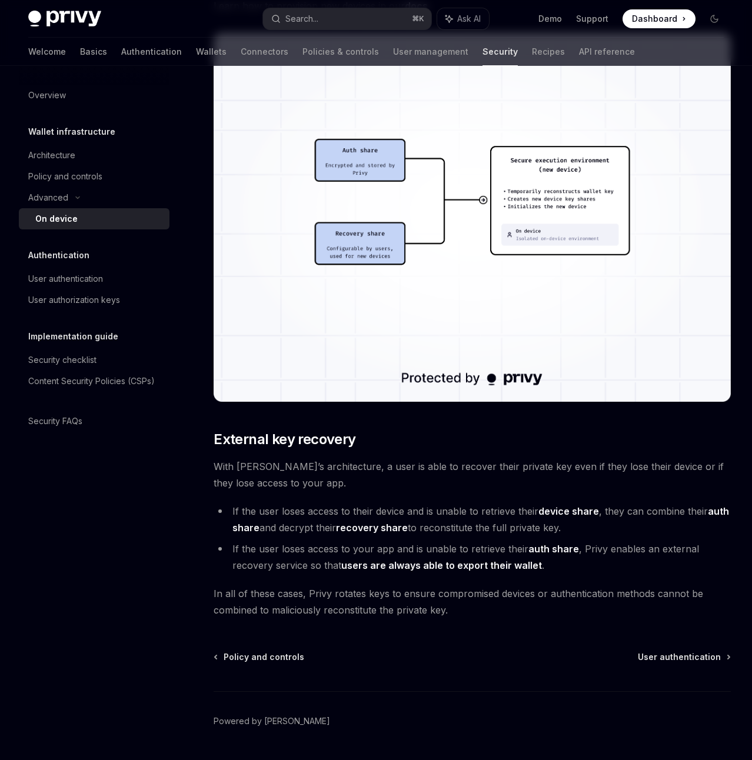 The width and height of the screenshot is (752, 760). What do you see at coordinates (94, 219) in the screenshot?
I see `a: On device` at bounding box center [94, 219].